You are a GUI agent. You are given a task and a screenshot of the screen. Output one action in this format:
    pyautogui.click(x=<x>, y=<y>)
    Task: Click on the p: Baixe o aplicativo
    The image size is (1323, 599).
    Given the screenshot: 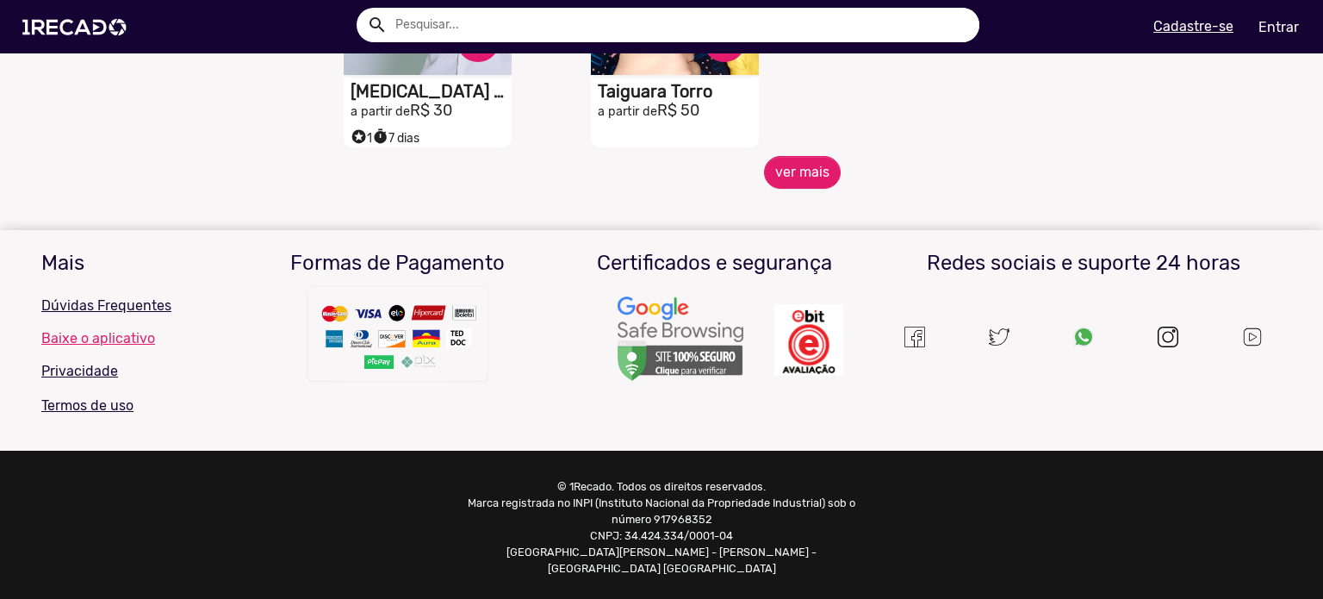 What is the action you would take?
    pyautogui.click(x=134, y=338)
    